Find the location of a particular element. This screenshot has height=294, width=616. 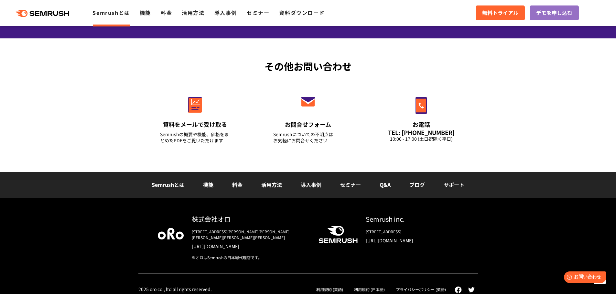

a: ブログ is located at coordinates (417, 185).